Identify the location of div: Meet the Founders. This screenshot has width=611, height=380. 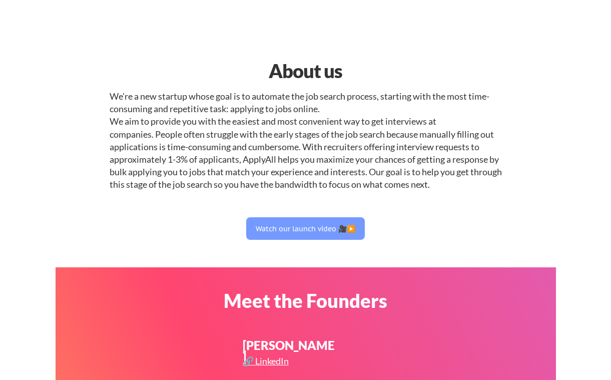
(305, 300).